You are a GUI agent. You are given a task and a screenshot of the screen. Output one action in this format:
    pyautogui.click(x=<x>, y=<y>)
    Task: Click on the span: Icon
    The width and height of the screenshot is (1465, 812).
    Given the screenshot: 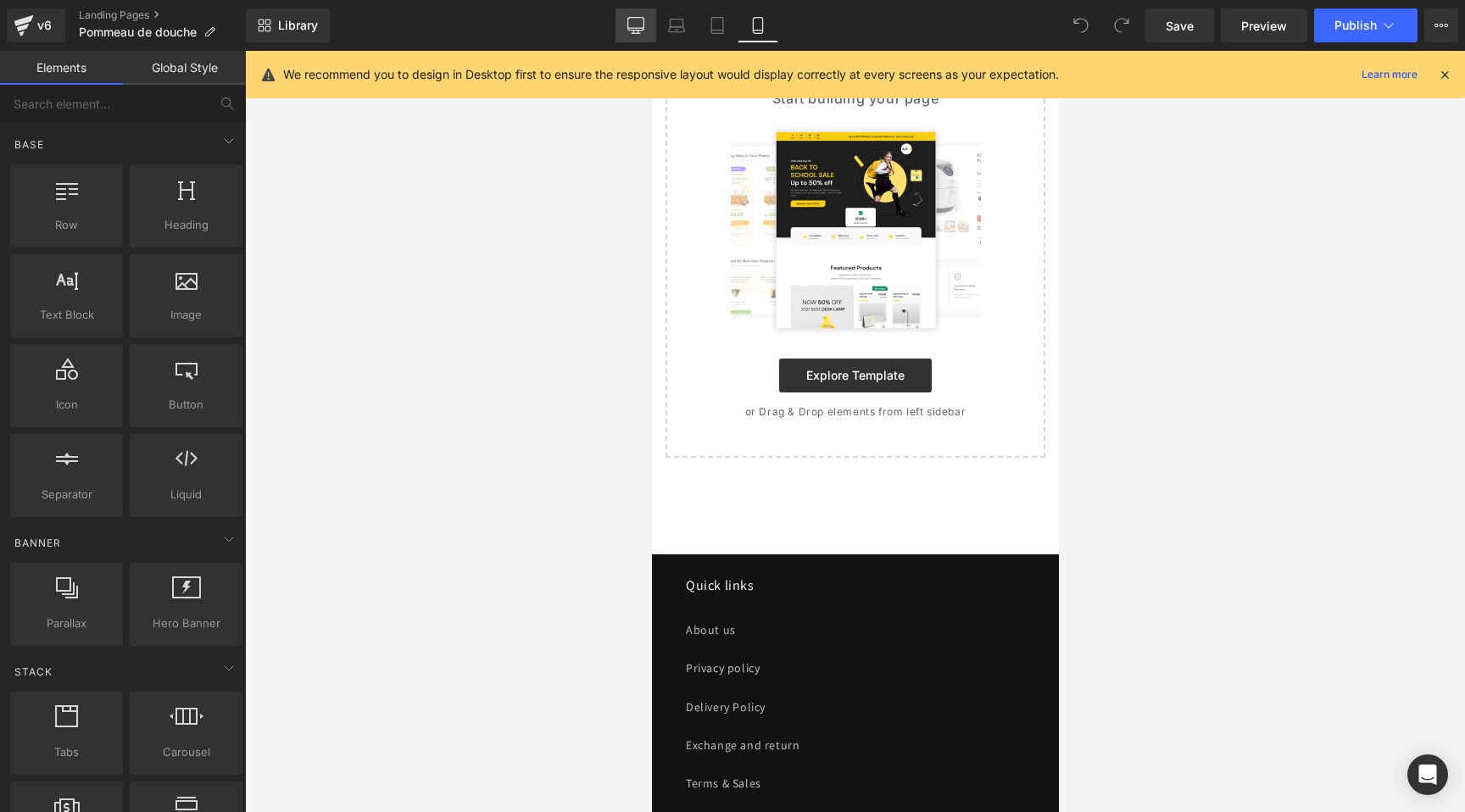 What is the action you would take?
    pyautogui.click(x=66, y=405)
    